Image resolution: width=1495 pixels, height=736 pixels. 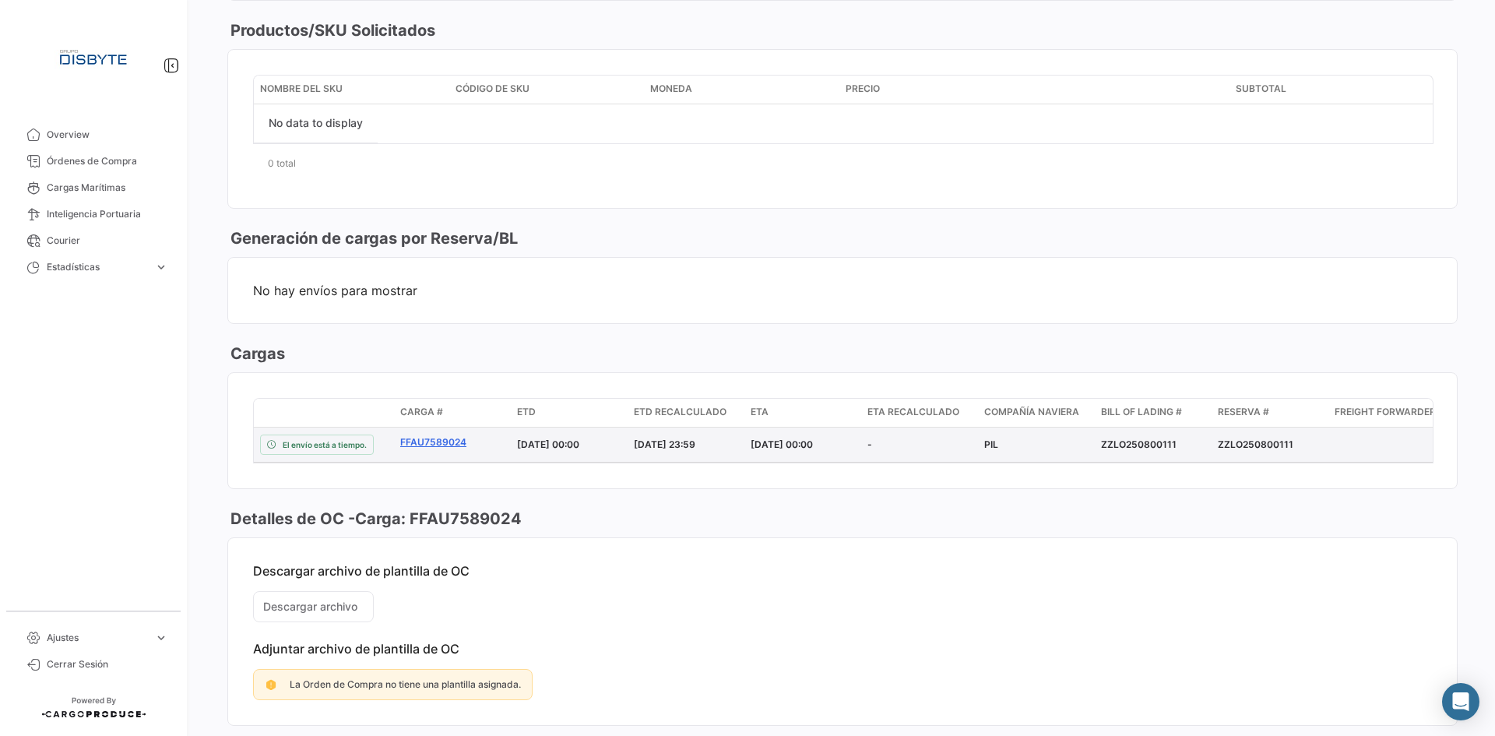 I want to click on datatable-header-cell: Nombre del SKU, so click(x=351, y=90).